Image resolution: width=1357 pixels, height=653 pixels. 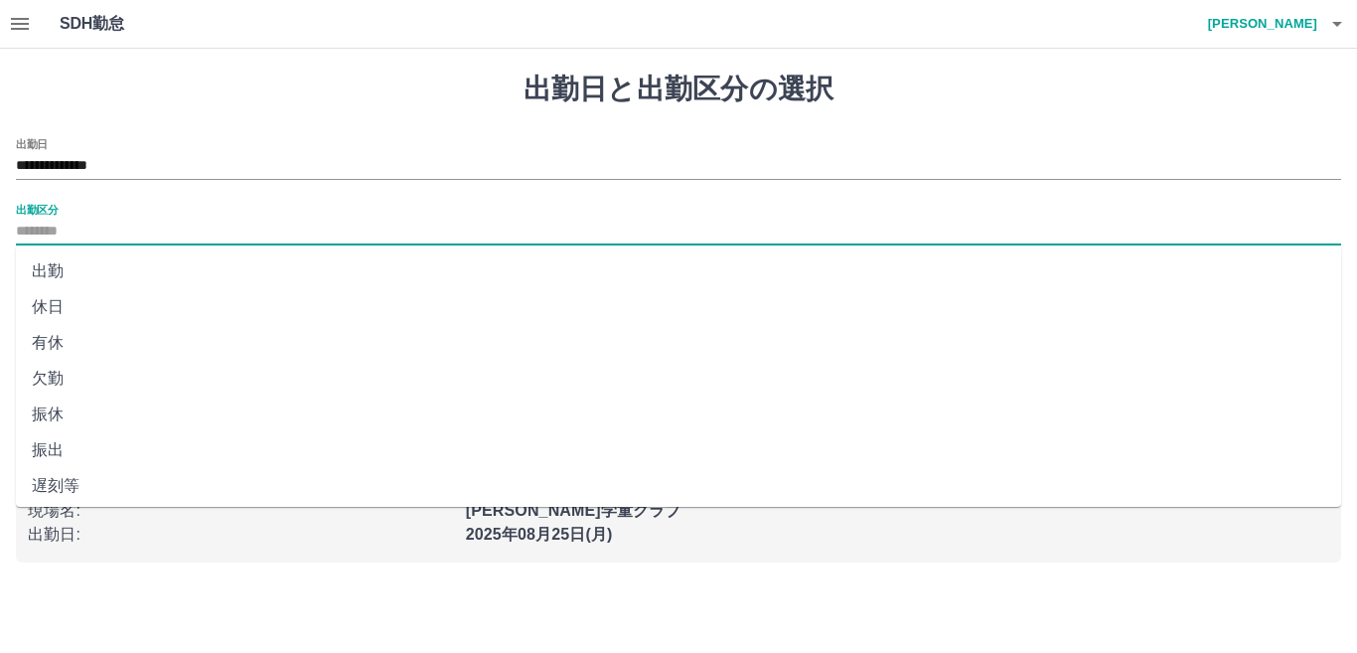 I want to click on h1: 出勤日と出勤区分の選択, so click(x=679, y=89).